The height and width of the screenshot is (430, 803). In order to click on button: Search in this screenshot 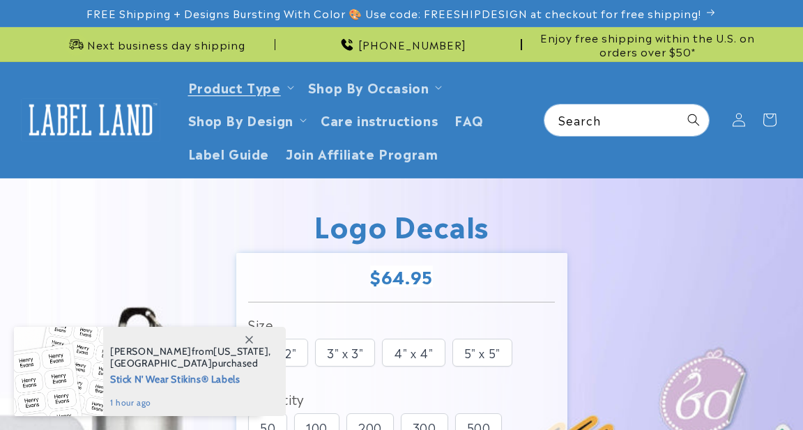, I will do `click(694, 120)`.